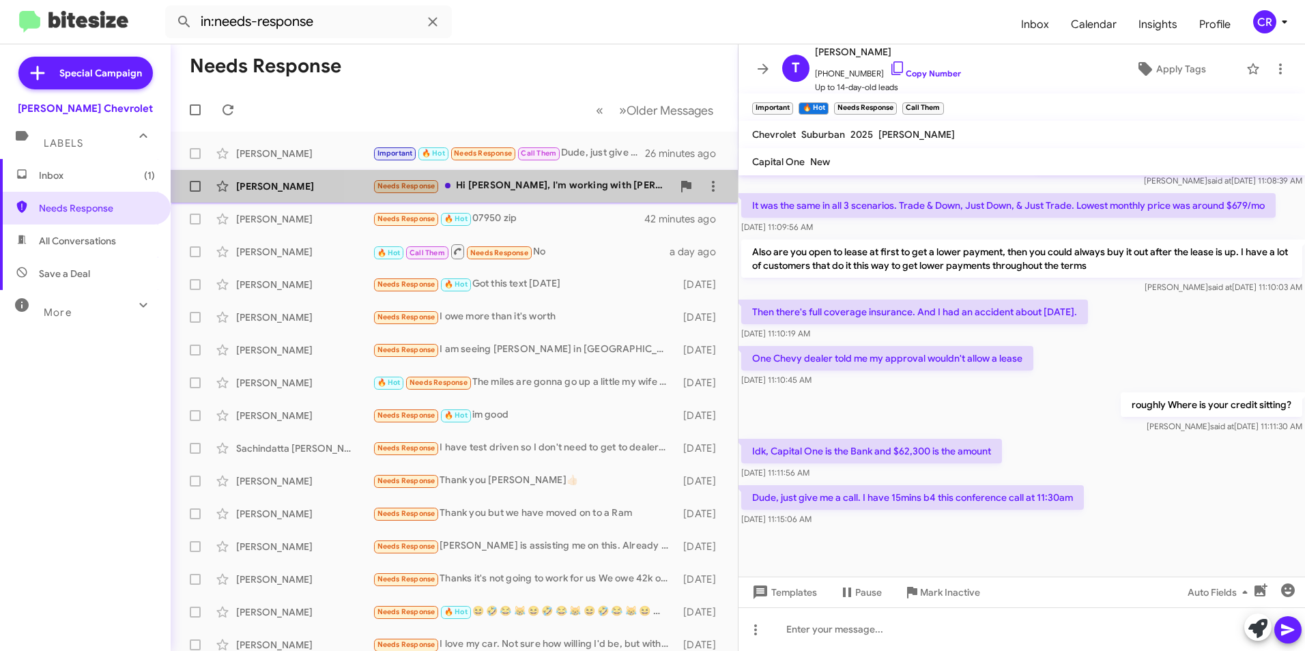 The image size is (1305, 651). Describe the element at coordinates (149, 175) in the screenshot. I see `span: (1)` at that location.